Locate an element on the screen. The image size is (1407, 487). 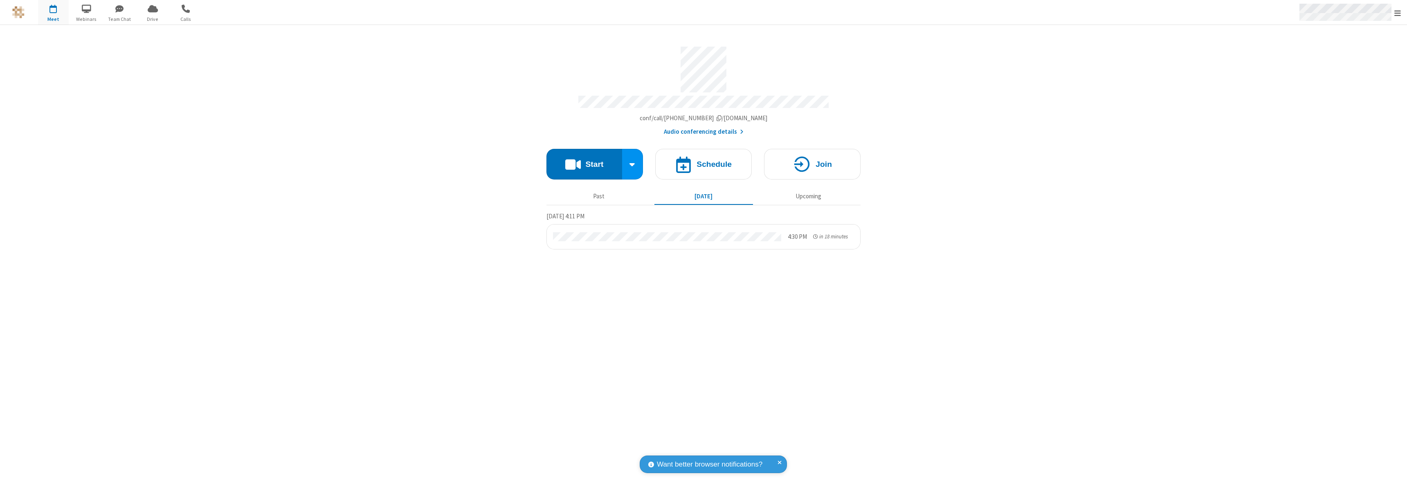
button: Copy my meeting room linkCopy my meeting room link is located at coordinates (704, 118).